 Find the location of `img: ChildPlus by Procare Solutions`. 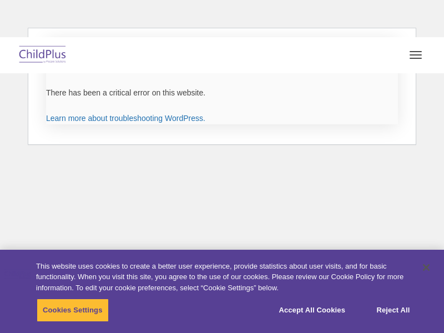

img: ChildPlus by Procare Solutions is located at coordinates (43, 55).